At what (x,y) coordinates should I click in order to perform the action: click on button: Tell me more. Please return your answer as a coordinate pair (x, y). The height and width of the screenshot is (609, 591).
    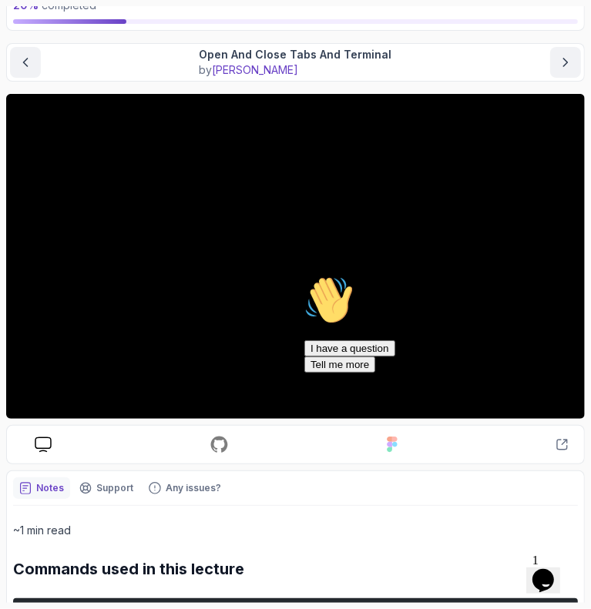
    Looking at the image, I should click on (42, 95).